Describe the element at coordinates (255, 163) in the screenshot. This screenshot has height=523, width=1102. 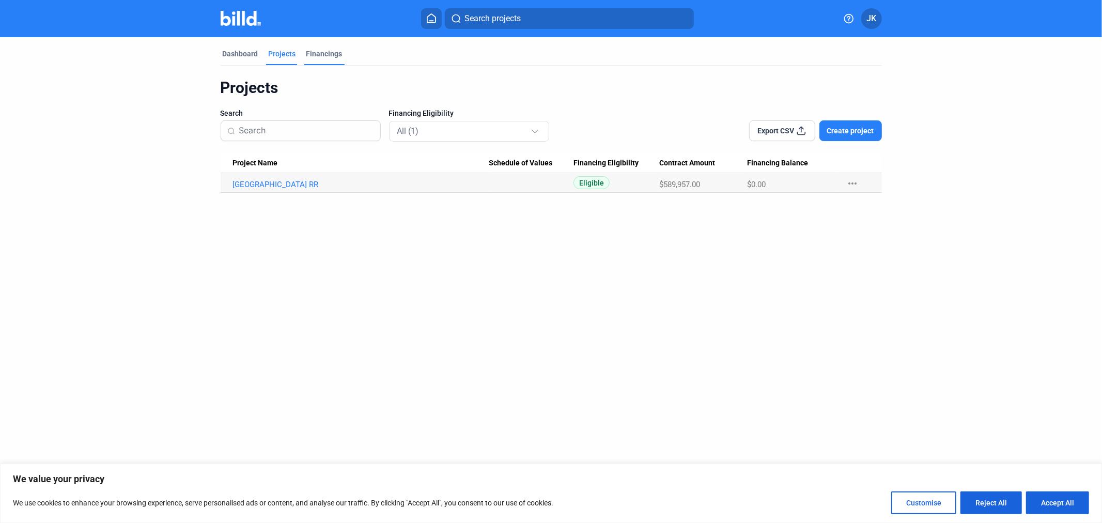
I see `span: Project Name` at that location.